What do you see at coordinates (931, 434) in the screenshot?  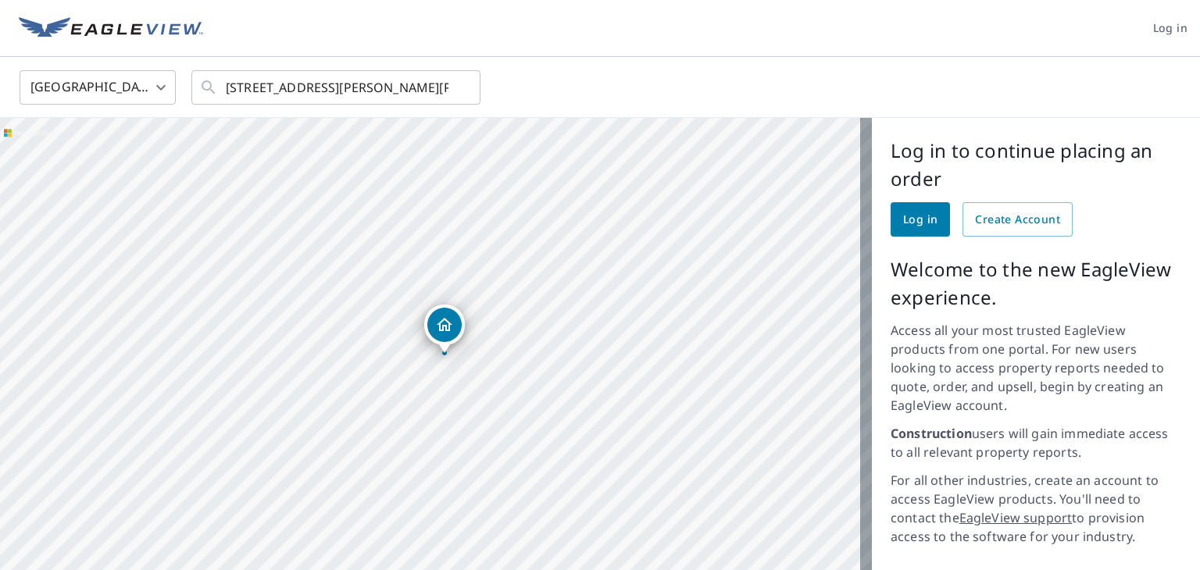 I see `strong: Construction` at bounding box center [931, 434].